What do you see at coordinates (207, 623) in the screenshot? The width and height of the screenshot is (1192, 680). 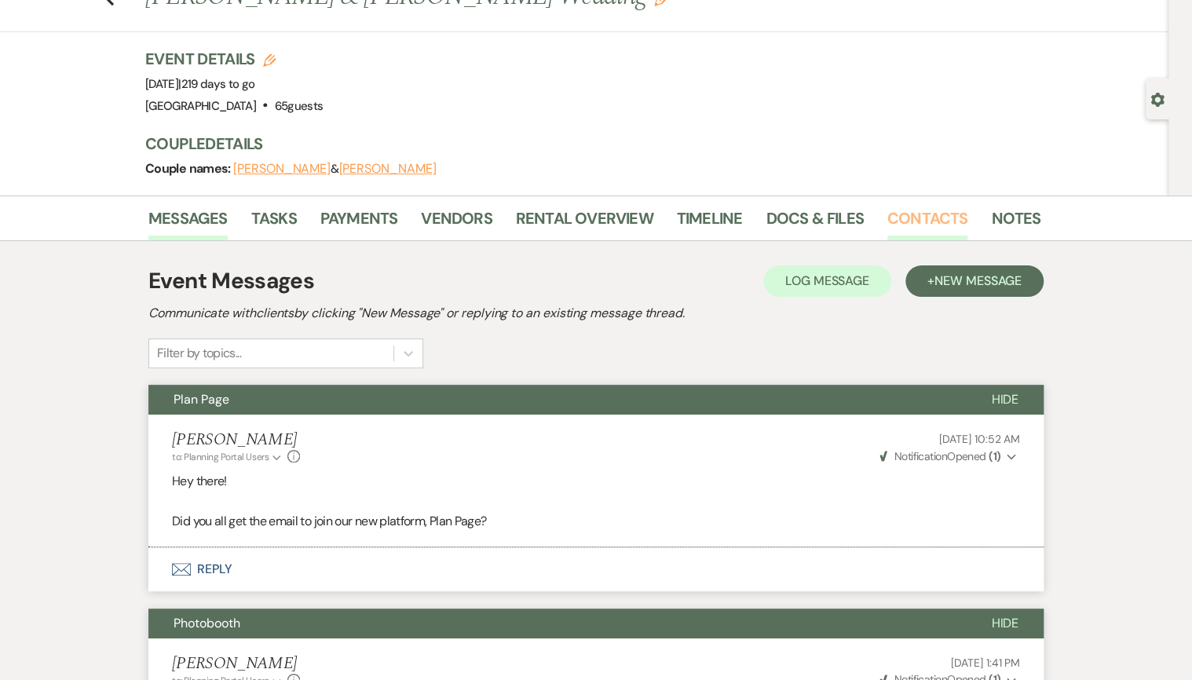 I see `span: Photobooth` at bounding box center [207, 623].